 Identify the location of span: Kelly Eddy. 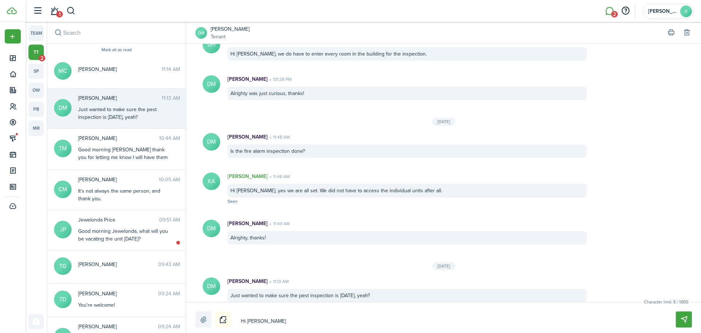
(118, 326).